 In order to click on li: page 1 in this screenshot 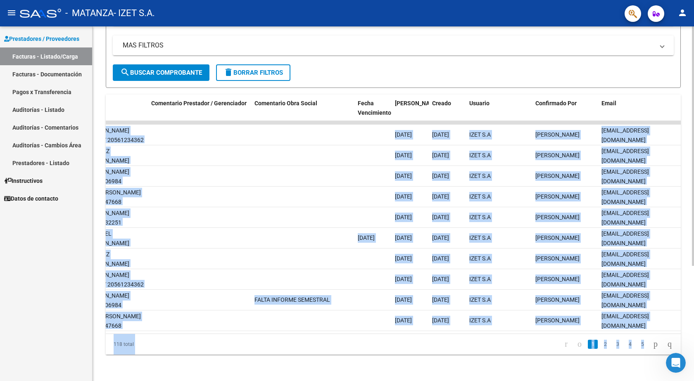, I will do `click(593, 344)`.